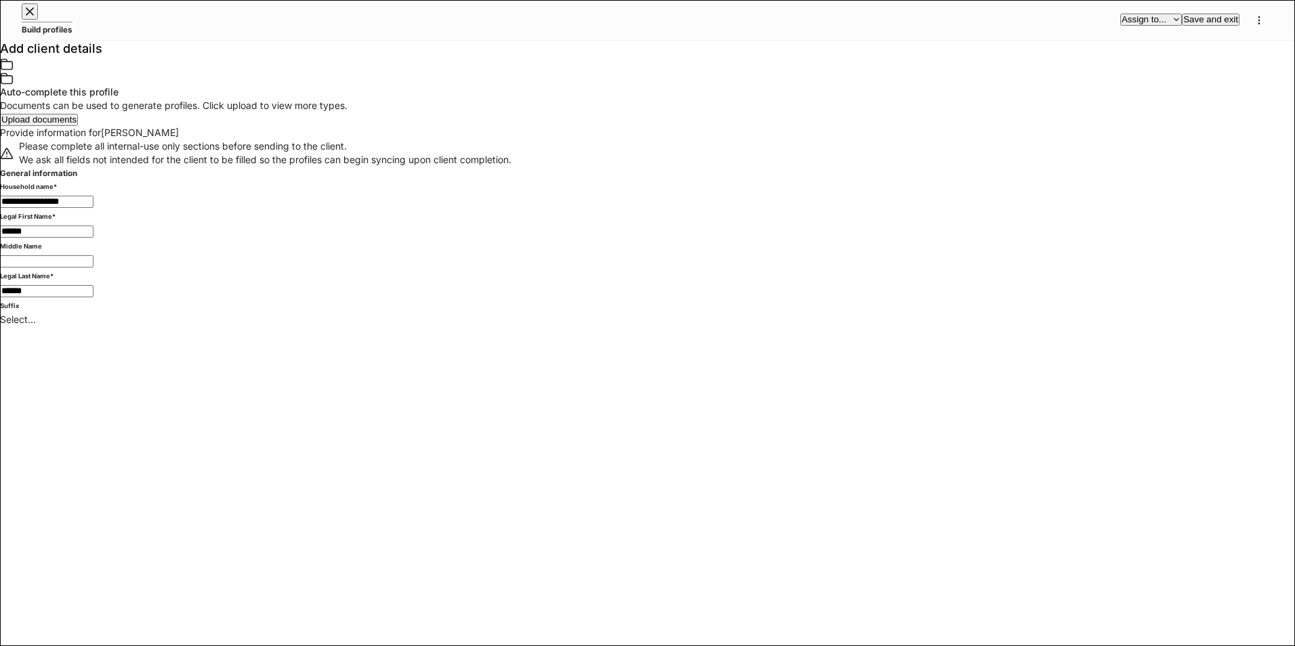 The image size is (1295, 646). Describe the element at coordinates (1211, 19) in the screenshot. I see `div: Save and exit` at that location.